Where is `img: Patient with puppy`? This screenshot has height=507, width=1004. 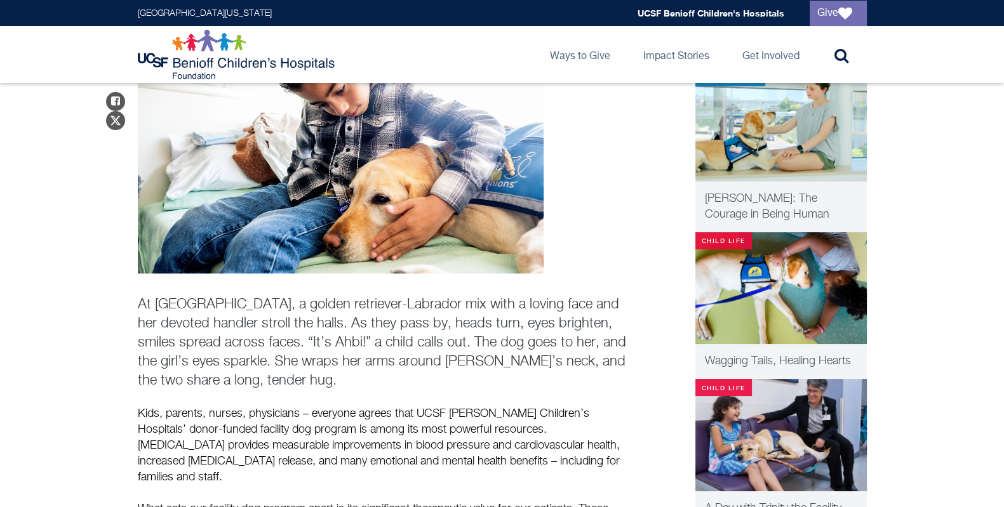 img: Patient with puppy is located at coordinates (340, 156).